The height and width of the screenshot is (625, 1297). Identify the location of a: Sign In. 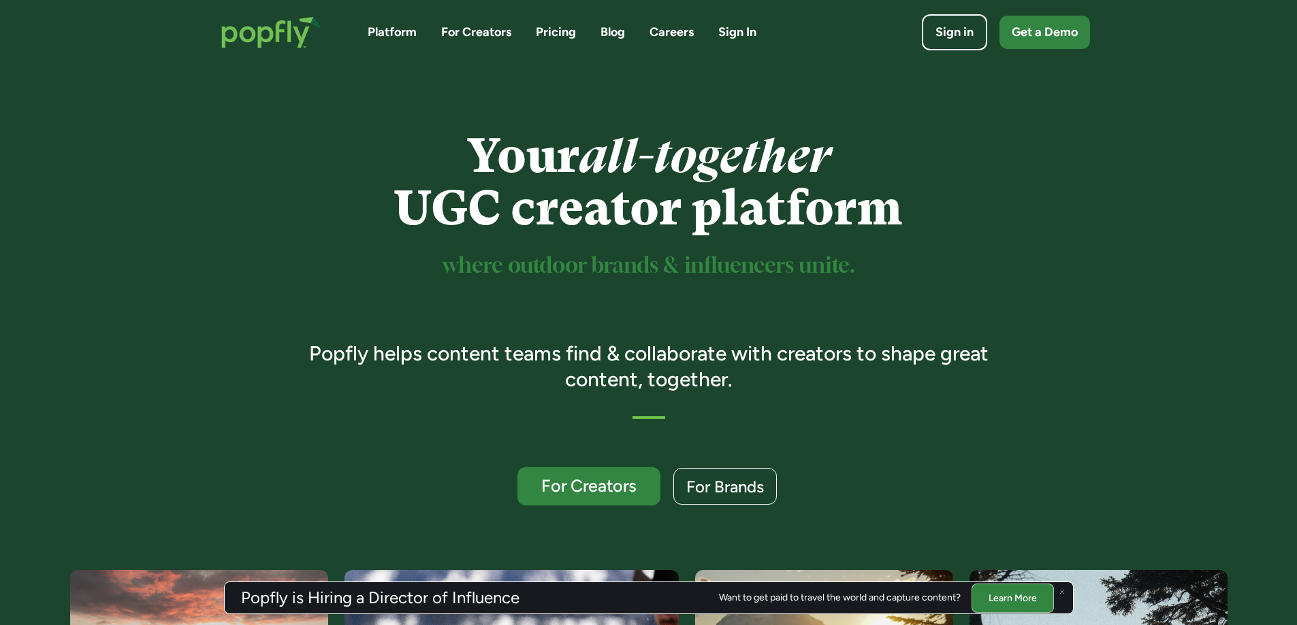
(737, 32).